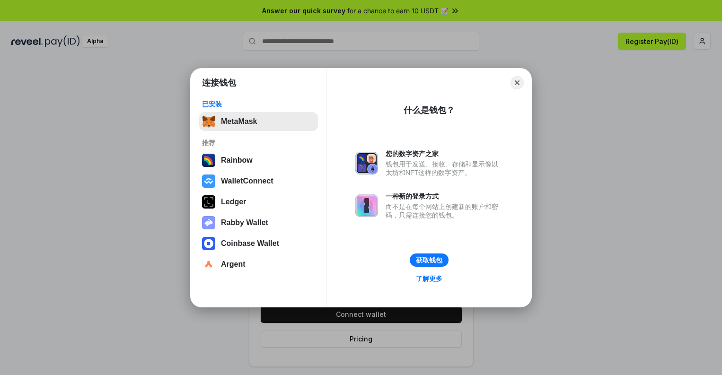  What do you see at coordinates (209, 202) in the screenshot?
I see `img: svg+xml,%3Csvg%20xmlns%3D%22http%3A%2F%2Fwww.w3.org%2F2000%2Fsvg%22%20width%3D%2228%22%20height%3...` at bounding box center [209, 202].